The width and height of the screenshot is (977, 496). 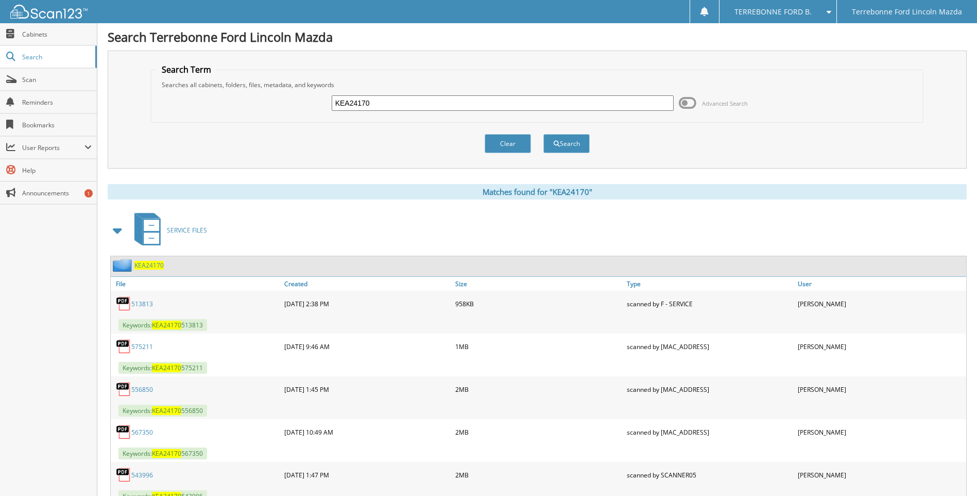 What do you see at coordinates (163, 367) in the screenshot?
I see `span: Keywords: 575211` at bounding box center [163, 367].